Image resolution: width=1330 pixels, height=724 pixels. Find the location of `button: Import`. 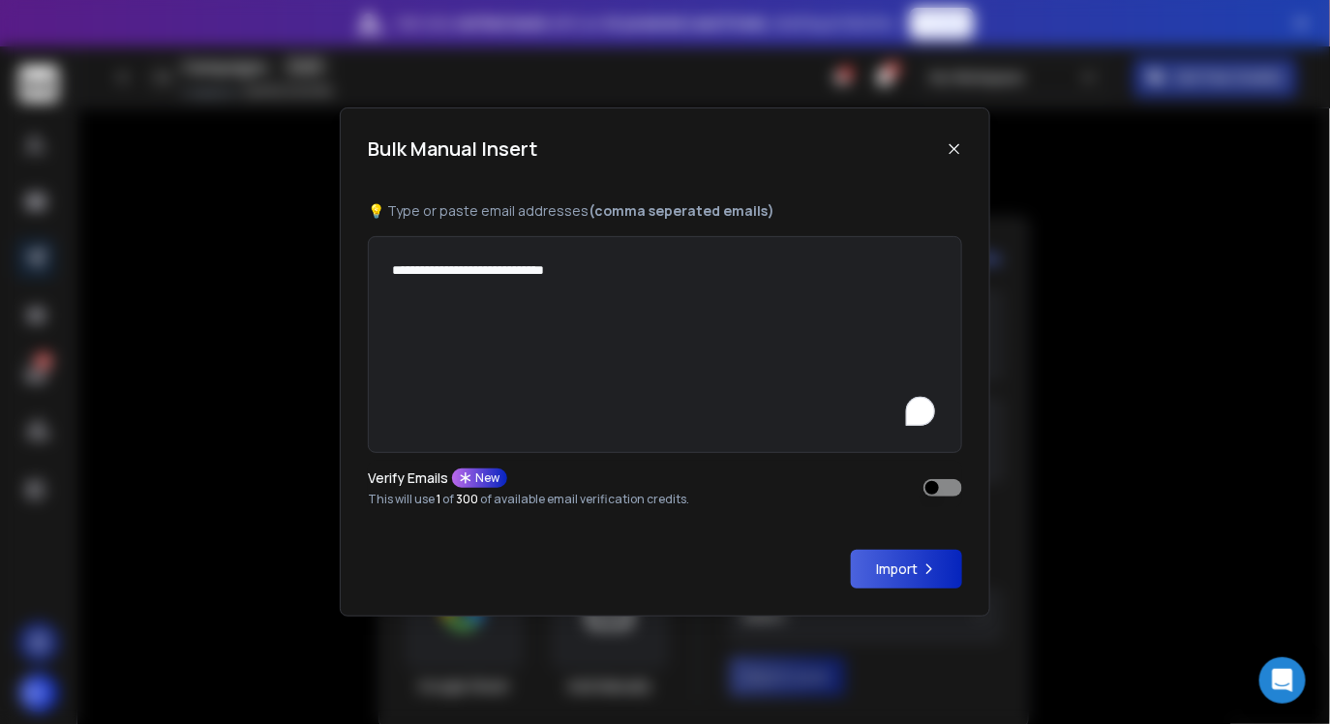

button: Import is located at coordinates (906, 569).